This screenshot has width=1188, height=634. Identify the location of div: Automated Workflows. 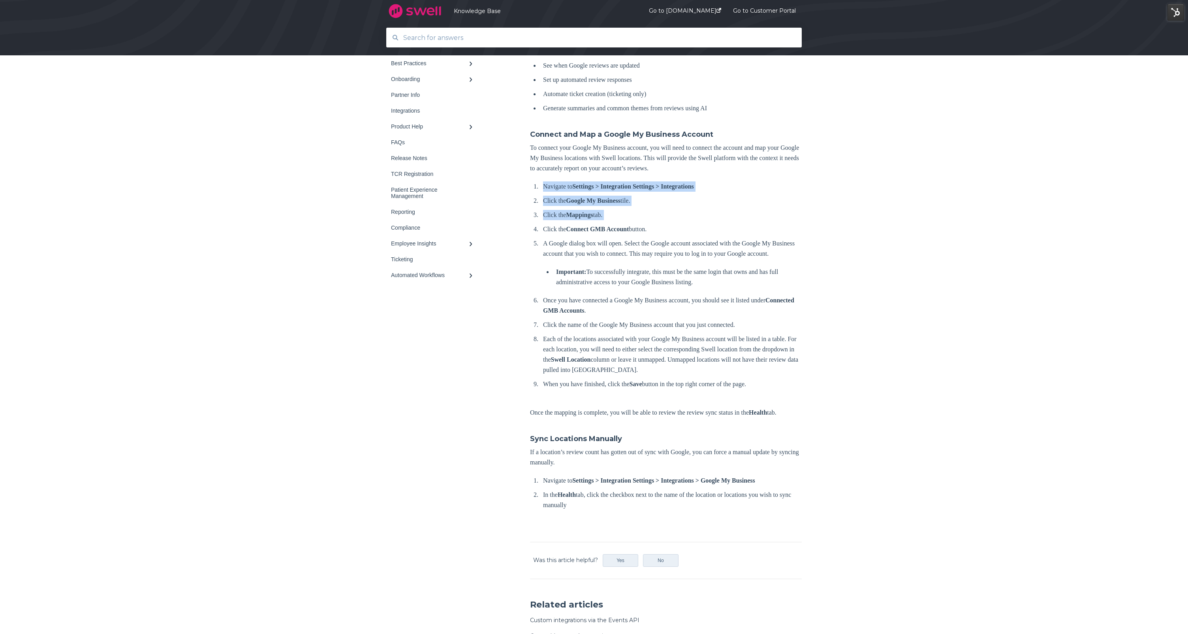
(430, 275).